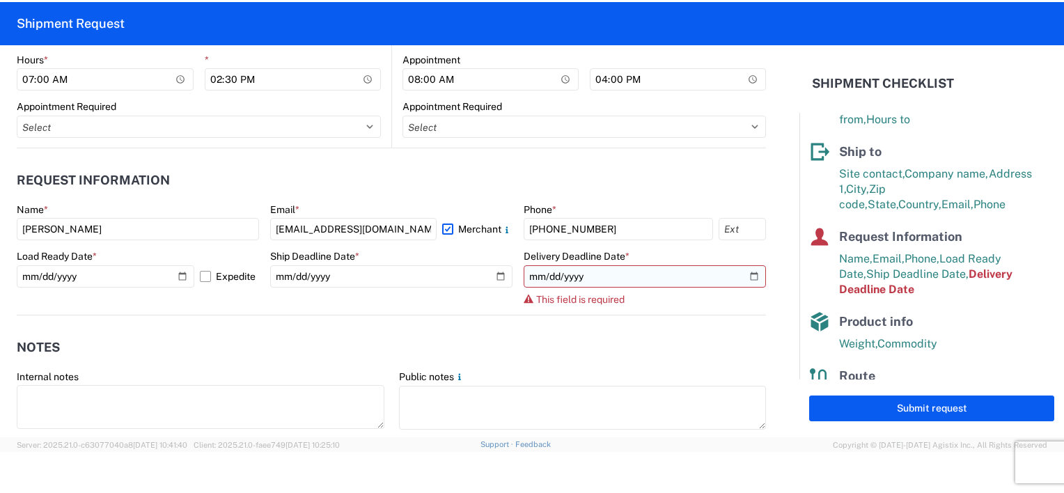 The width and height of the screenshot is (1064, 493). Describe the element at coordinates (922, 258) in the screenshot. I see `span: Phone,` at that location.